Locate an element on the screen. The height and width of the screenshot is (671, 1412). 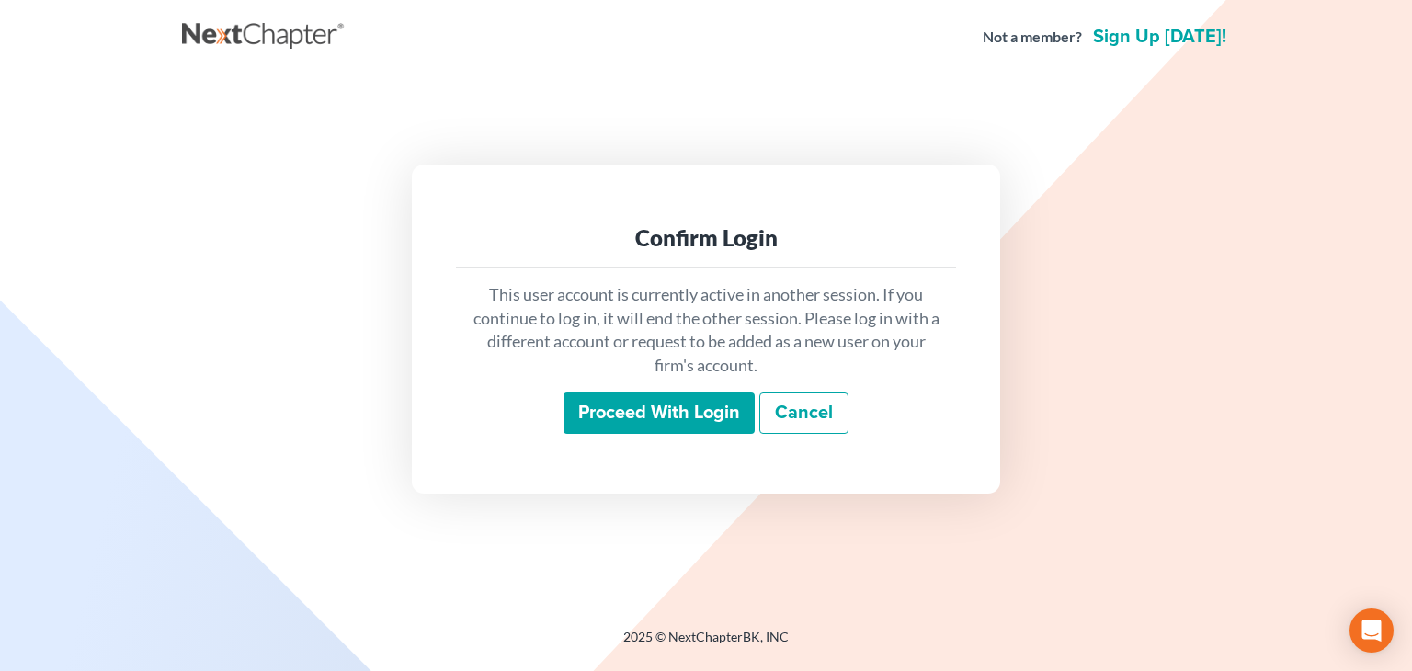
strong: Not a member? is located at coordinates (1032, 37).